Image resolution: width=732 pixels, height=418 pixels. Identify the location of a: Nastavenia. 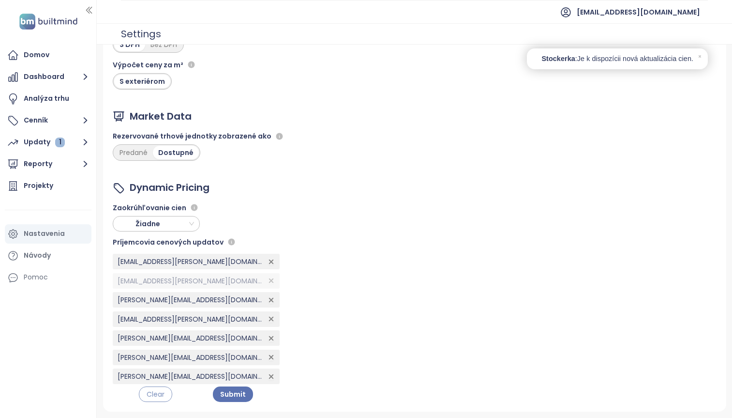
(48, 234).